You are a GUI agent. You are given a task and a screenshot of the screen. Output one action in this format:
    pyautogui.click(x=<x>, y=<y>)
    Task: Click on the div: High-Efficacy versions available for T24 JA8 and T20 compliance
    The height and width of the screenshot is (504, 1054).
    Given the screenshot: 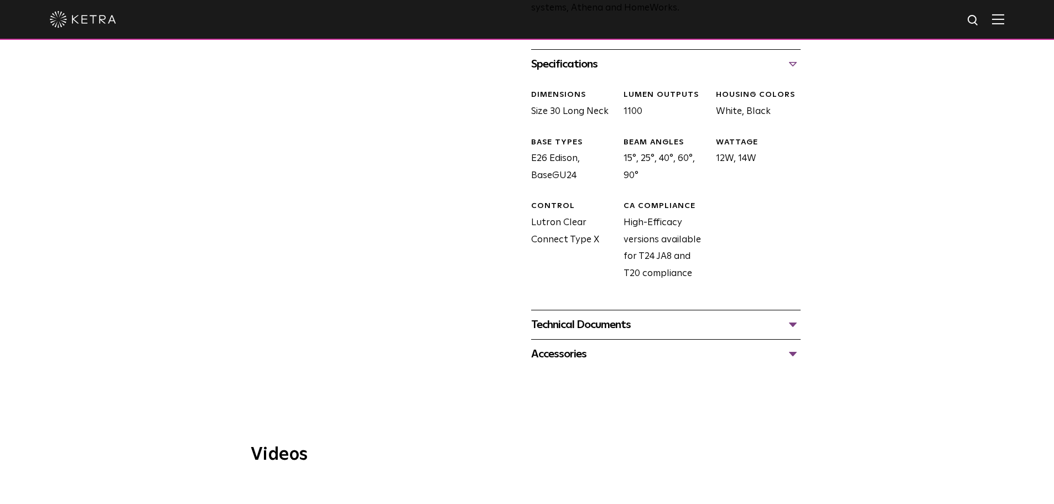 What is the action you would take?
    pyautogui.click(x=661, y=241)
    